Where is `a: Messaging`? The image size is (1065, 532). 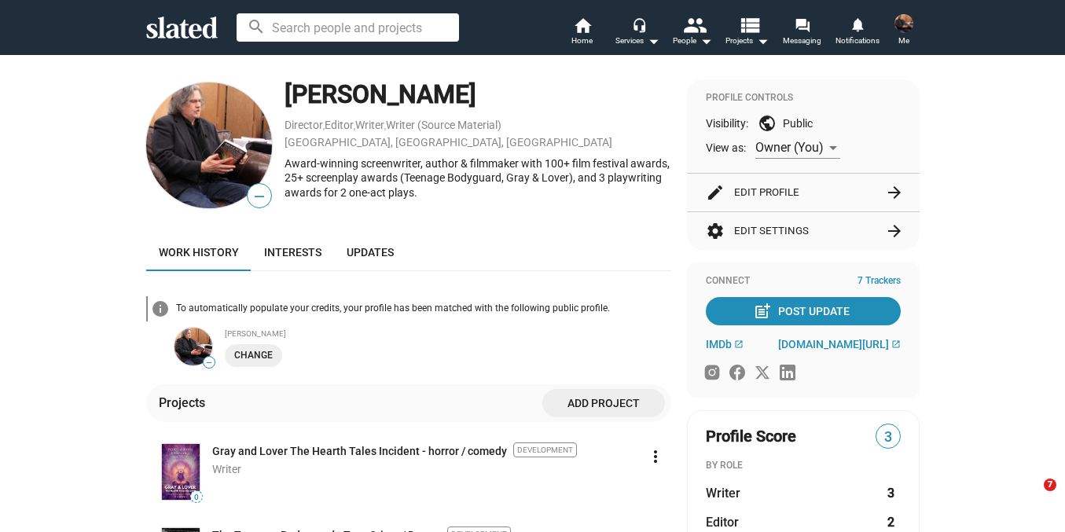 a: Messaging is located at coordinates (802, 33).